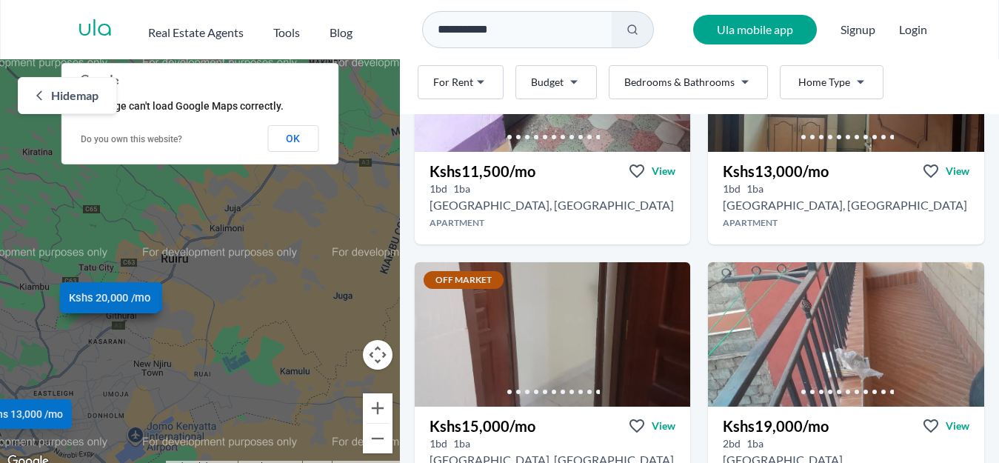 This screenshot has width=999, height=463. I want to click on button: Home Type, so click(832, 82).